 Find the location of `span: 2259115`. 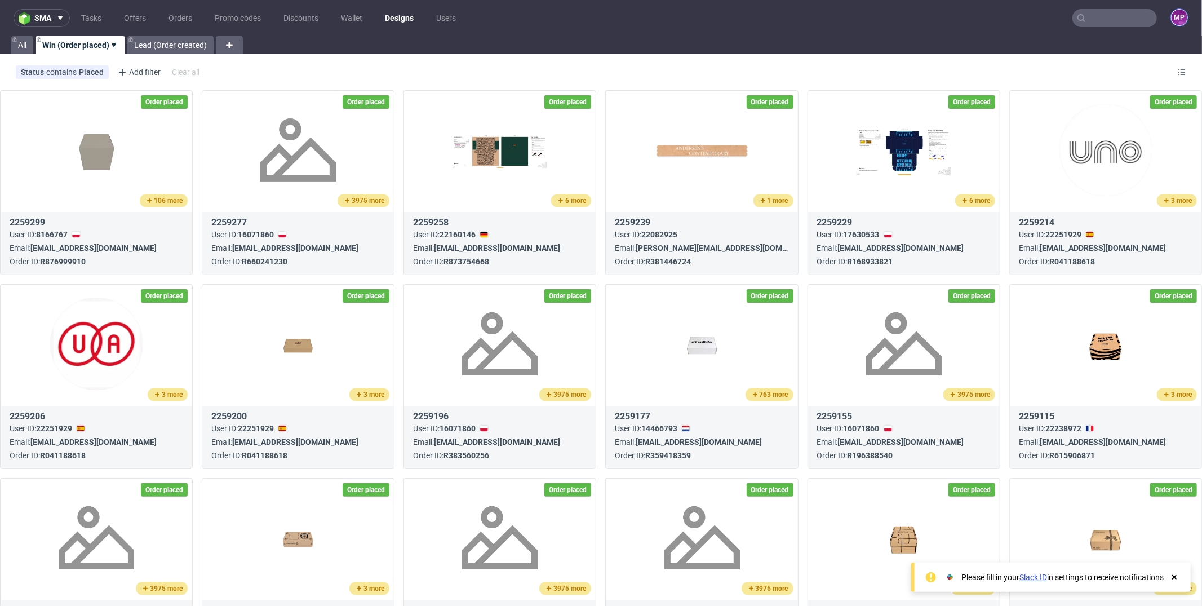

span: 2259115 is located at coordinates (1037, 416).